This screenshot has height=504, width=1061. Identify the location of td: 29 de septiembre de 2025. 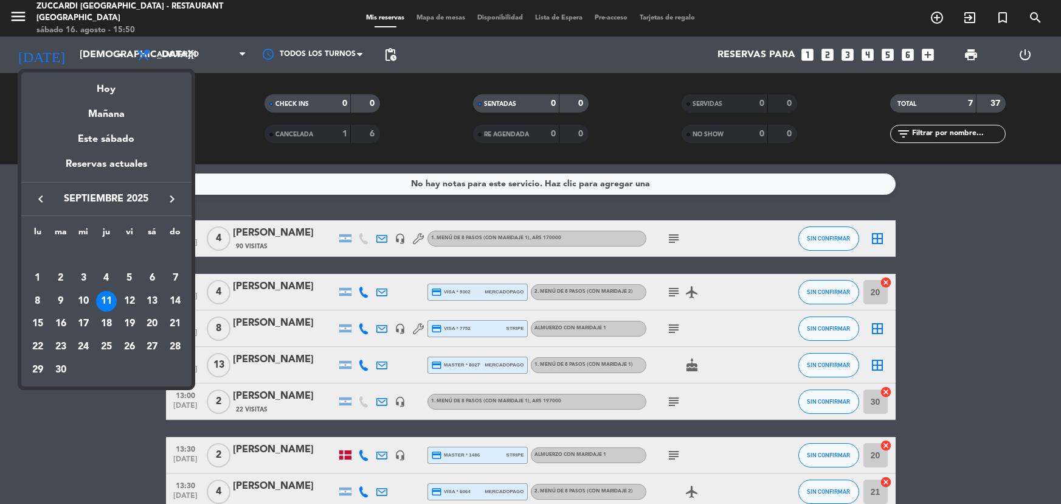
(38, 370).